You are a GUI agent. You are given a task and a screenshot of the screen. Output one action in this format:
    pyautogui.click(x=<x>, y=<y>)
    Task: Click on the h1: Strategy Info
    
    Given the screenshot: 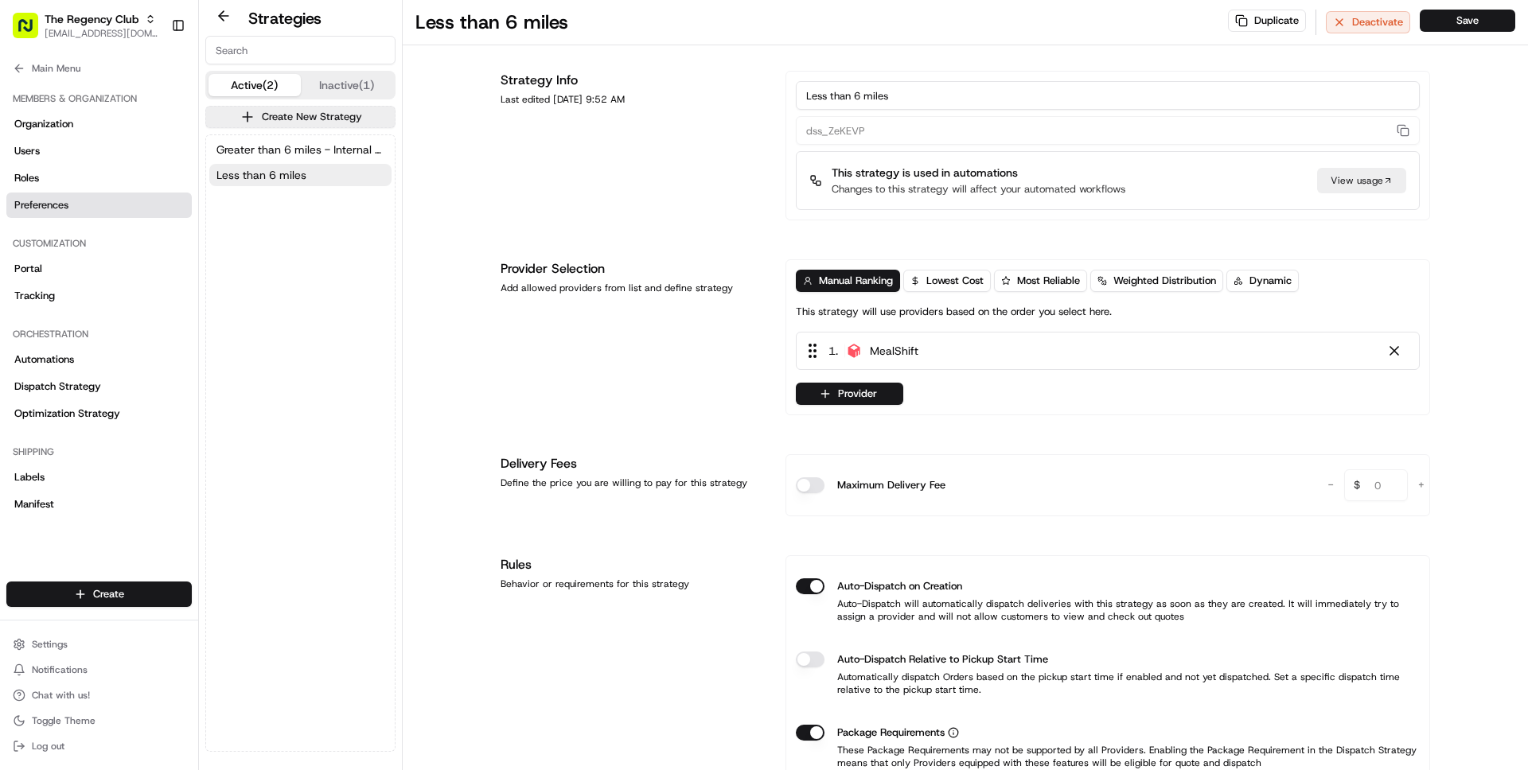 What is the action you would take?
    pyautogui.click(x=634, y=80)
    